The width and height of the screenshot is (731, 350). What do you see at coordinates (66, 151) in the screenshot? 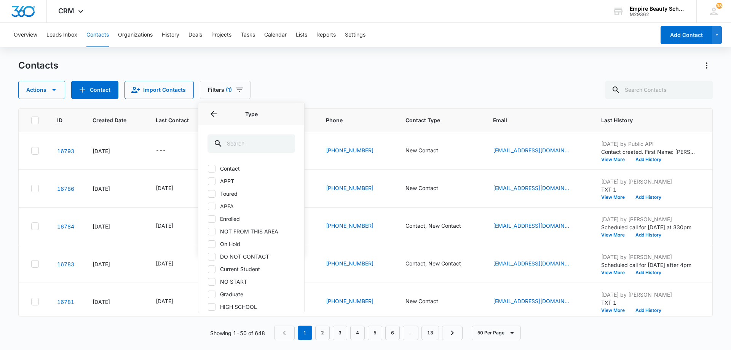
I see `a: Navigate to contact details page for Walter Velez` at bounding box center [66, 151].